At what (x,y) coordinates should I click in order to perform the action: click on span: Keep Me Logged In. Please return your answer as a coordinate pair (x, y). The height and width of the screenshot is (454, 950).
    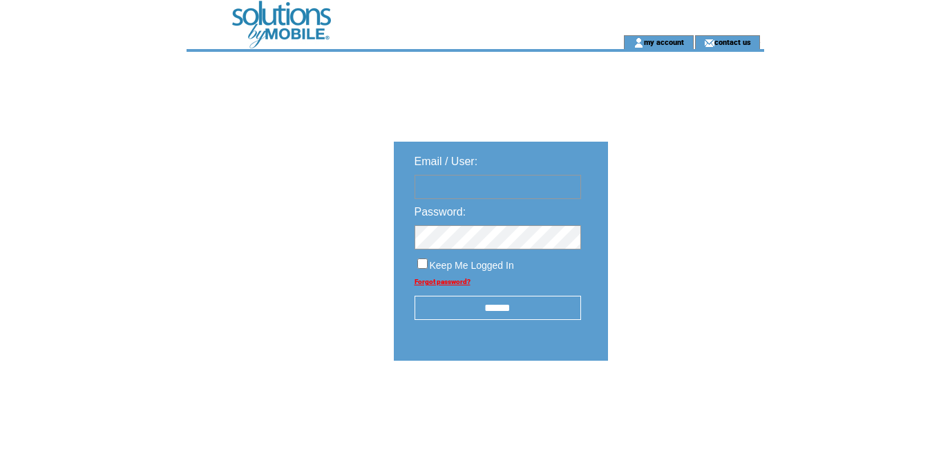
    Looking at the image, I should click on (472, 265).